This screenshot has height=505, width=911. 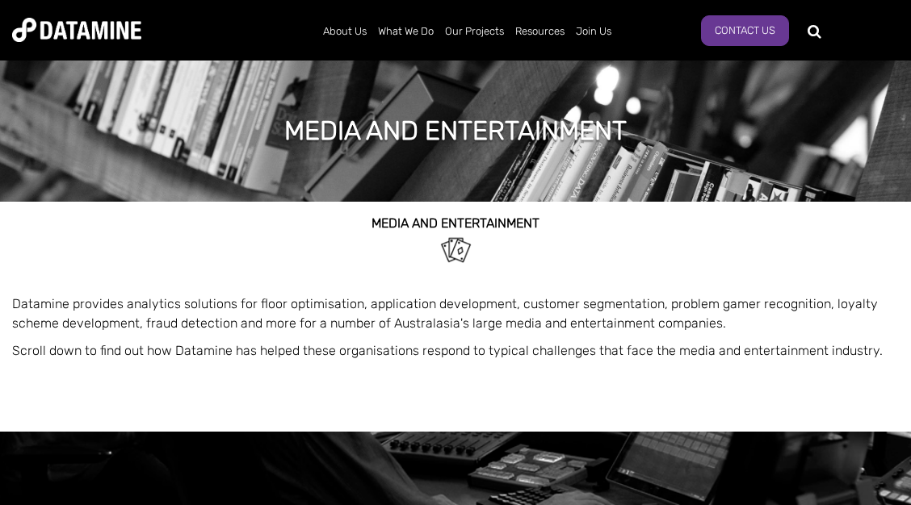 I want to click on a: What We Do, so click(x=405, y=31).